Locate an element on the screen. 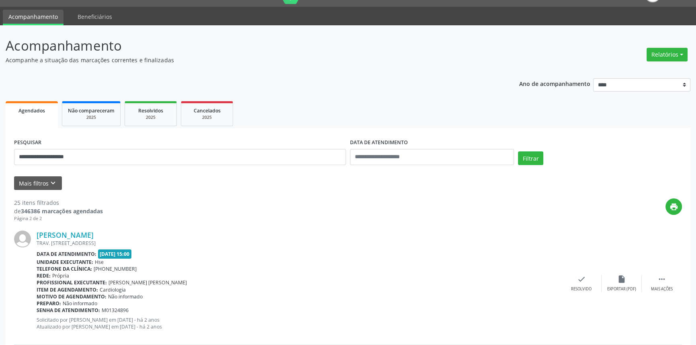  b: Profissional executante: is located at coordinates (72, 283).